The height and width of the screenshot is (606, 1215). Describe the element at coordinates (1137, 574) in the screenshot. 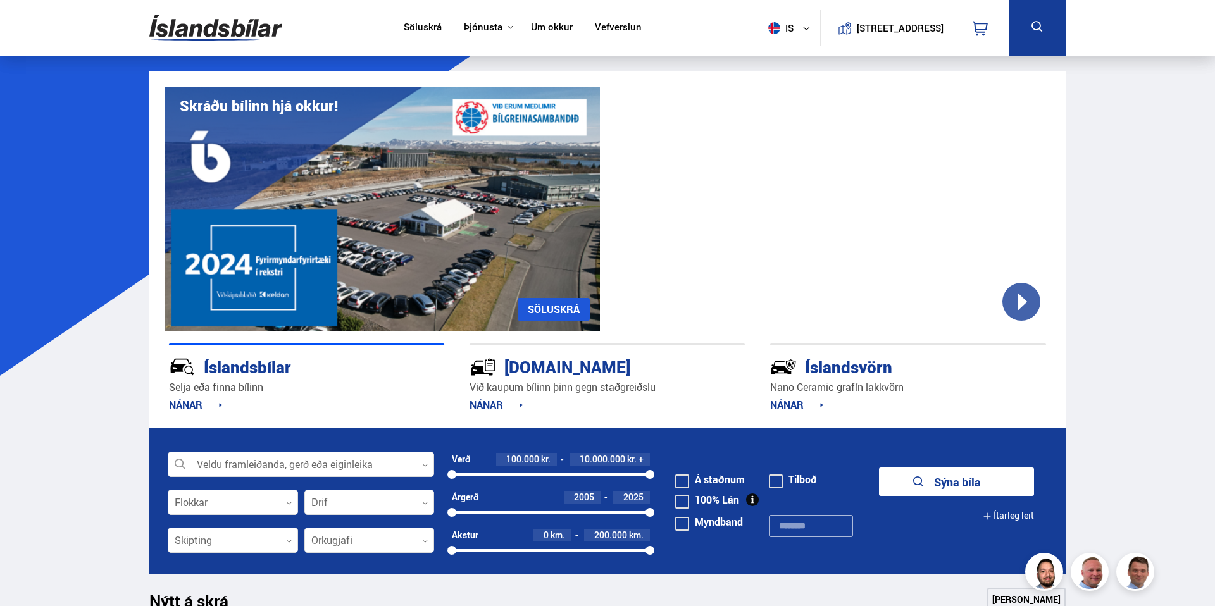

I see `img: FbJEzSuNWCJXmdc-.webp` at that location.